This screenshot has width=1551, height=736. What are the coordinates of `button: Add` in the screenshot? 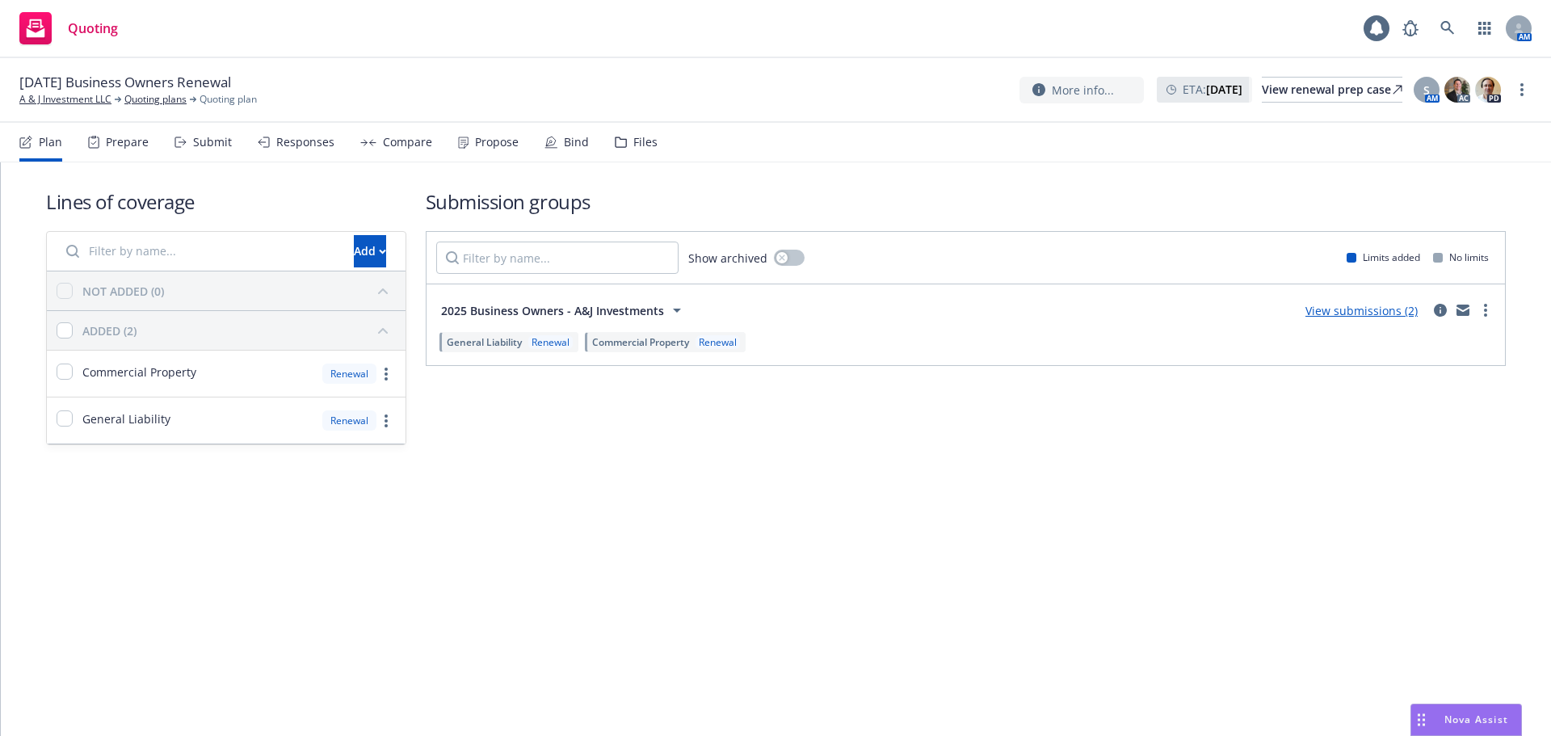 It's located at (370, 251).